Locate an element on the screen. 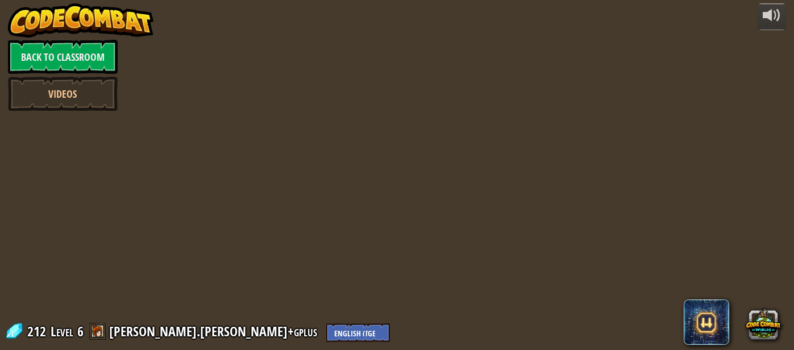 The height and width of the screenshot is (350, 794). span: 6 is located at coordinates (80, 331).